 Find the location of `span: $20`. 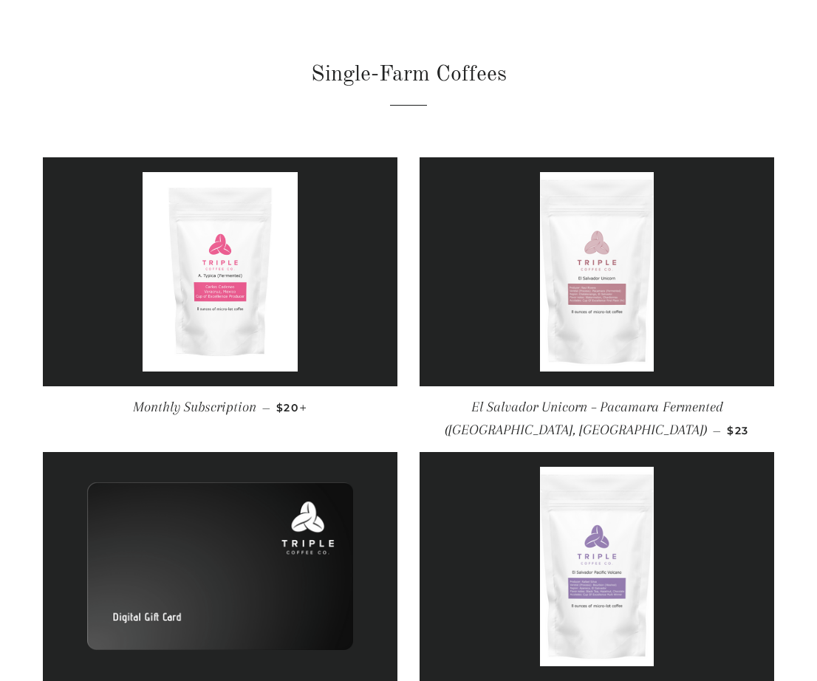

span: $20 is located at coordinates (292, 408).